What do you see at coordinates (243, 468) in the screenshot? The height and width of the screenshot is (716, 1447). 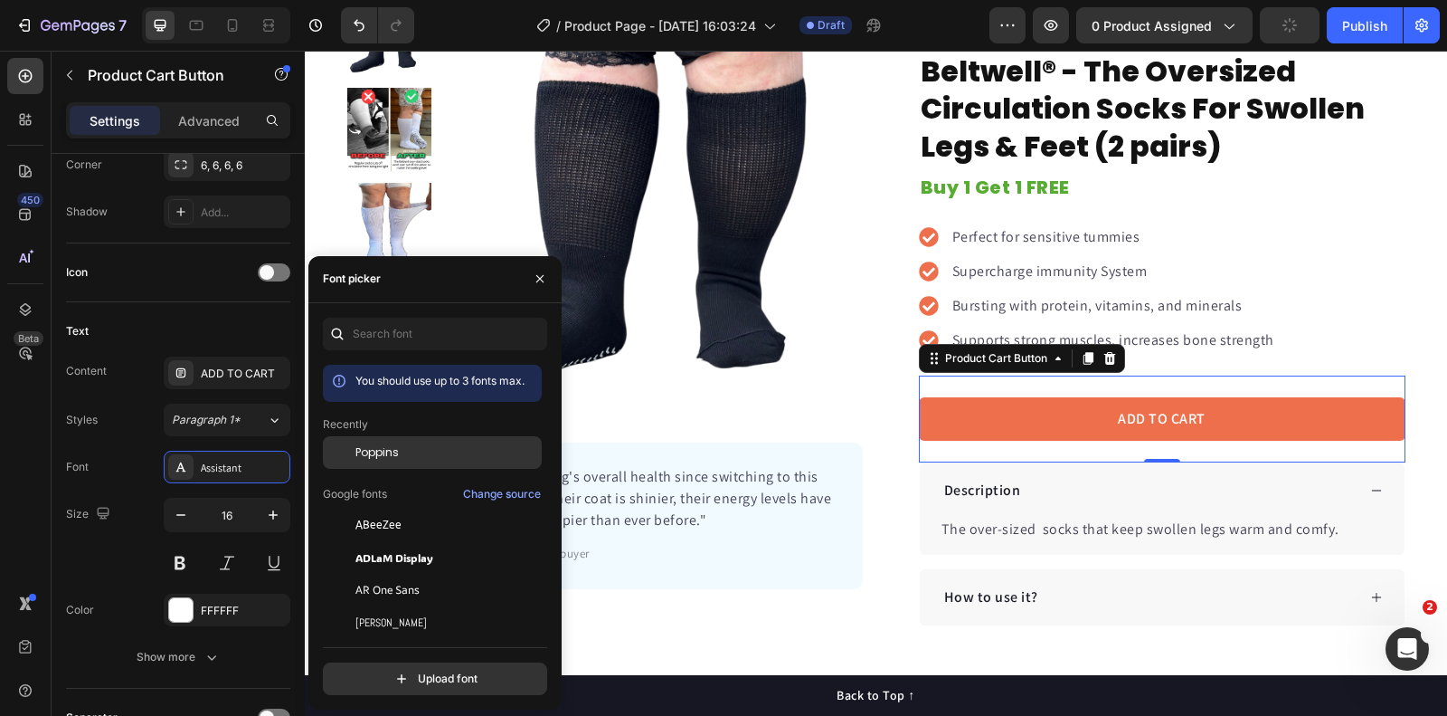 I see `div: Assistant` at bounding box center [243, 468].